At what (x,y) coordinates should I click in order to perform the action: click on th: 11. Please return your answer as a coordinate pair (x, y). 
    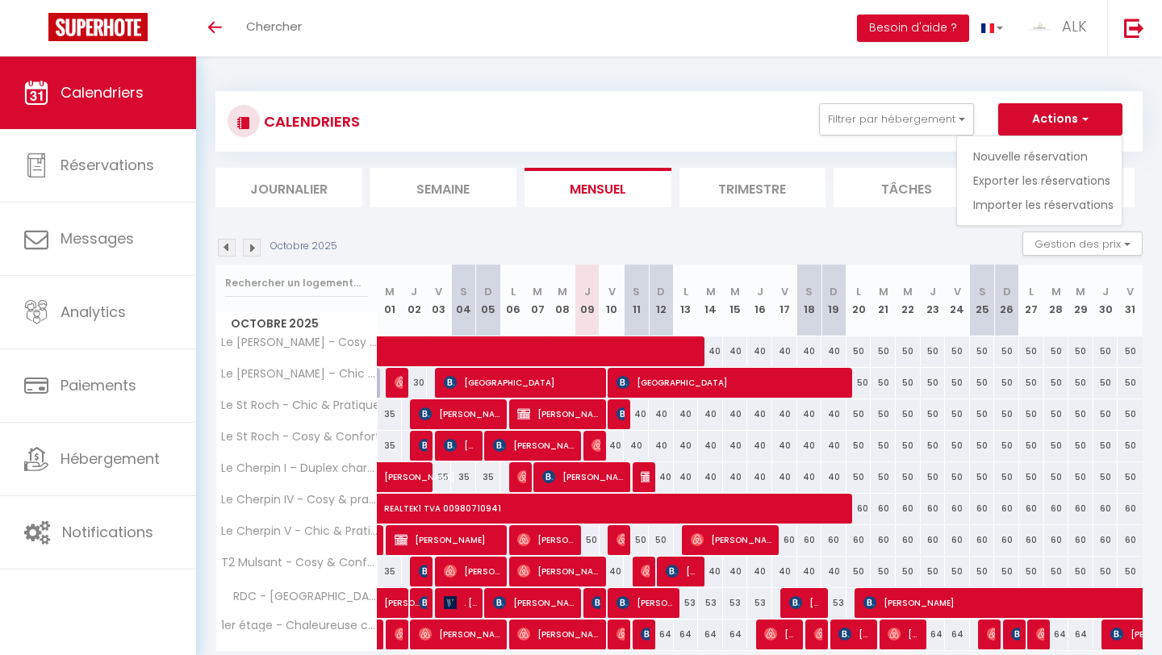
    Looking at the image, I should click on (636, 300).